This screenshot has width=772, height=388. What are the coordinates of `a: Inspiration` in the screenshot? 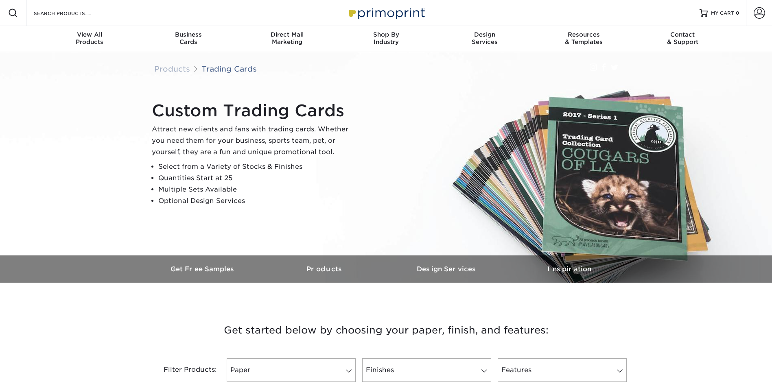 It's located at (569, 269).